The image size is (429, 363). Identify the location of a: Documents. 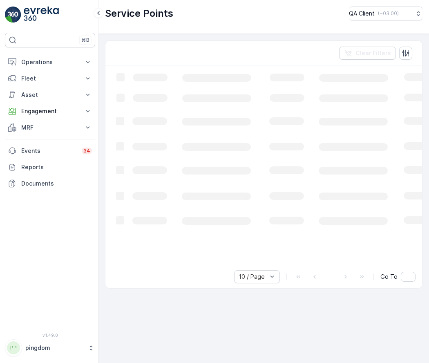
(50, 184).